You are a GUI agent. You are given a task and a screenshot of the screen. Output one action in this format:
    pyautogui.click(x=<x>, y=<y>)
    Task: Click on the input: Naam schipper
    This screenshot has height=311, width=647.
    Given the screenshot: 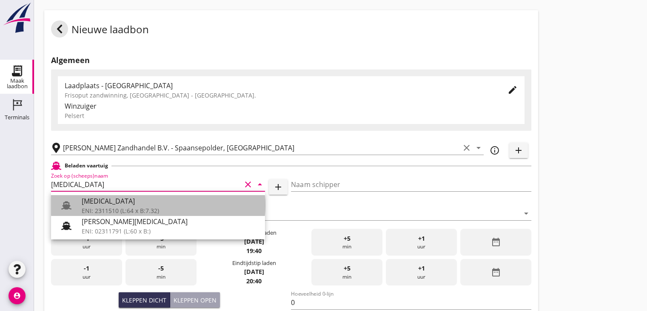 What is the action you would take?
    pyautogui.click(x=411, y=184)
    